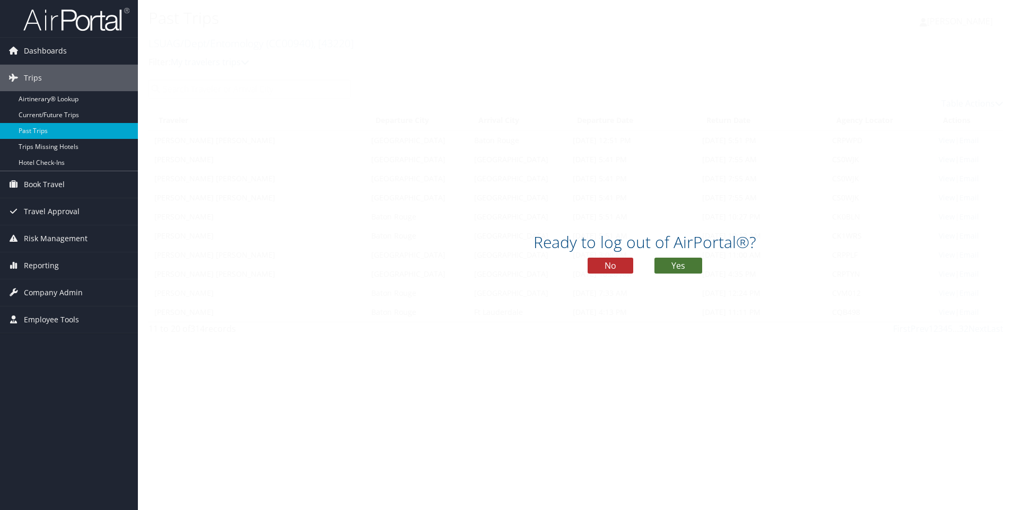 This screenshot has width=1014, height=510. Describe the element at coordinates (51, 320) in the screenshot. I see `span: Employee Tools` at that location.